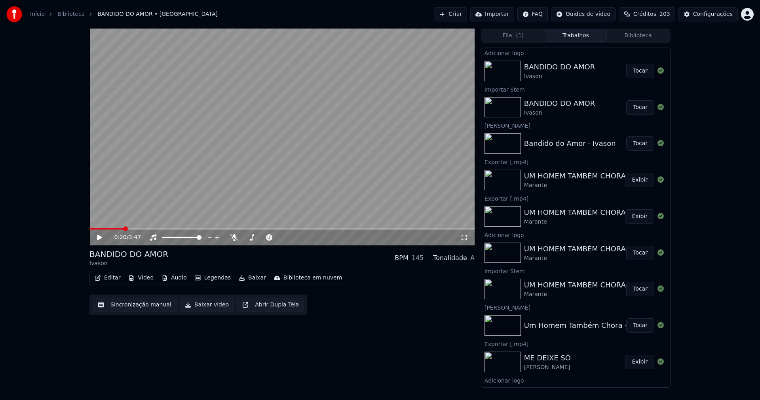 Image resolution: width=760 pixels, height=400 pixels. Describe the element at coordinates (271, 305) in the screenshot. I see `button: Abrir Dupla Tela` at that location.